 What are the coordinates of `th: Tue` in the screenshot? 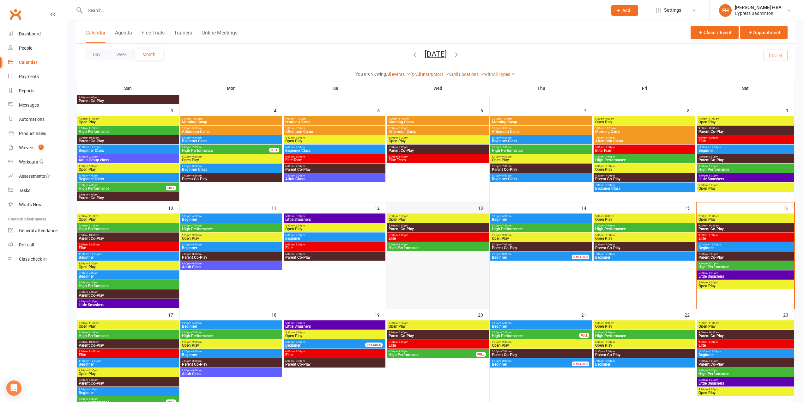 It's located at (335, 88).